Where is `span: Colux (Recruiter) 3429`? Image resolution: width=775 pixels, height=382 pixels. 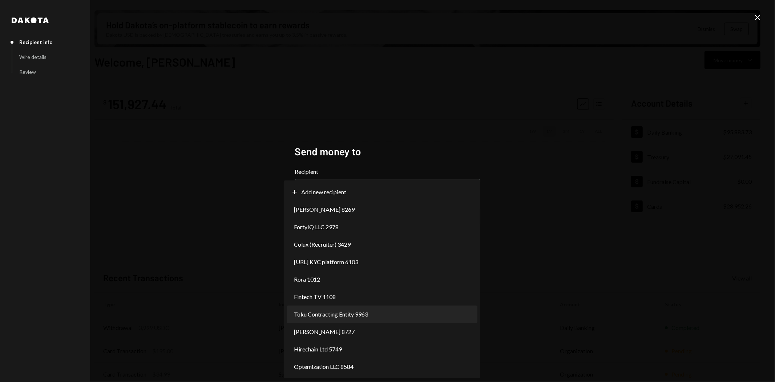
span: Colux (Recruiter) 3429 is located at coordinates (322, 244).